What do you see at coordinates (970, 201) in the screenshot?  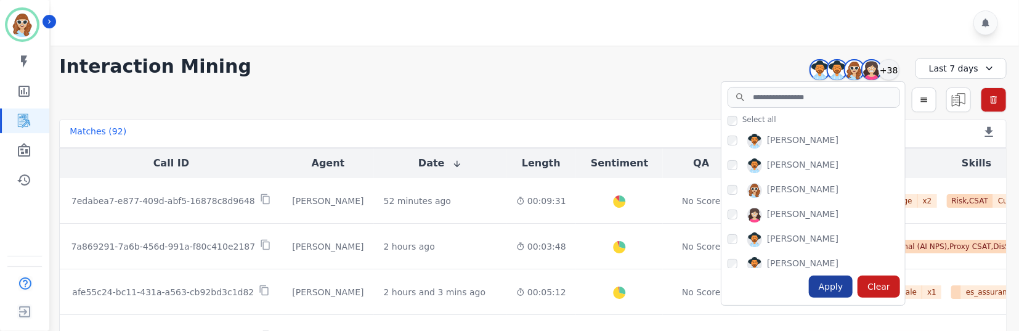 I see `span: Risk,CSAT` at bounding box center [970, 201].